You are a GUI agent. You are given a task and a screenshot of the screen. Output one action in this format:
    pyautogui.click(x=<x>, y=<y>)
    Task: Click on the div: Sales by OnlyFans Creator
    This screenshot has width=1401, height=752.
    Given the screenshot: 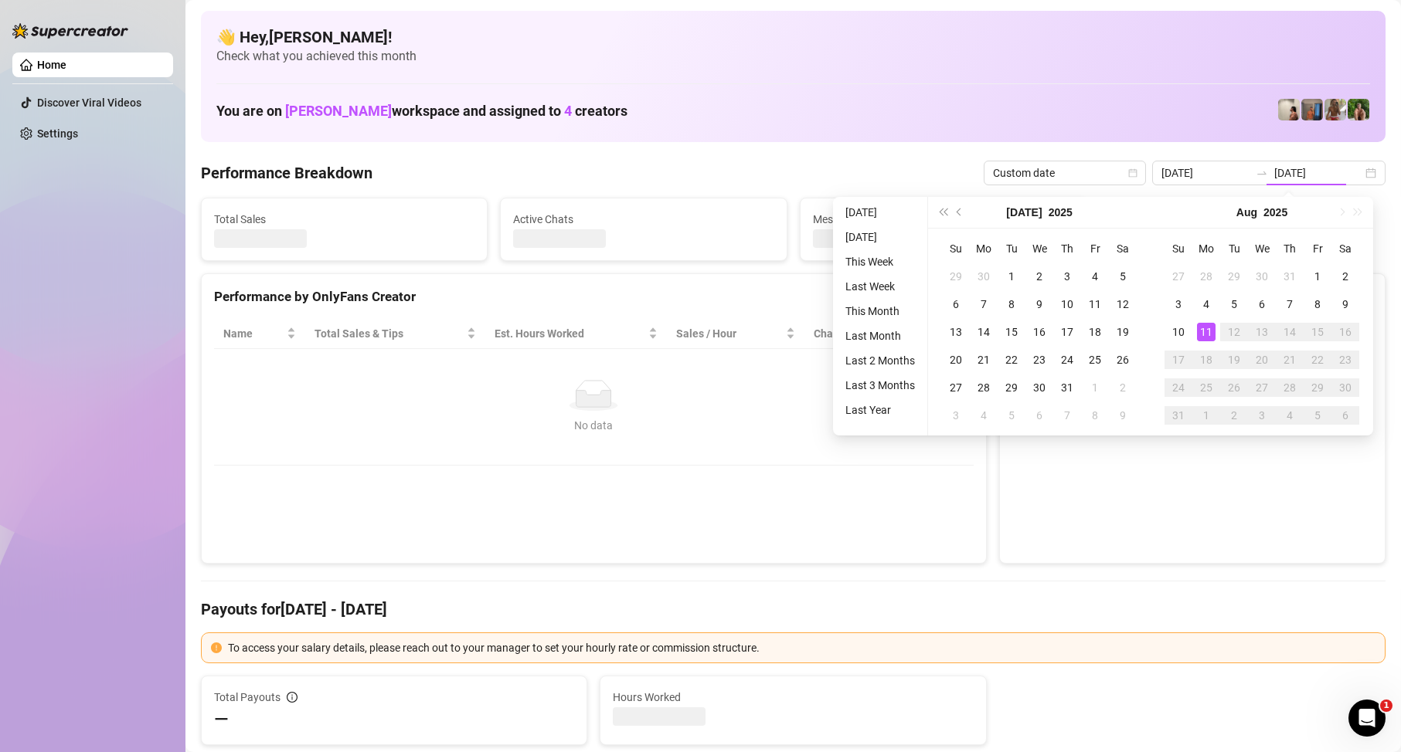 What is the action you would take?
    pyautogui.click(x=1192, y=297)
    